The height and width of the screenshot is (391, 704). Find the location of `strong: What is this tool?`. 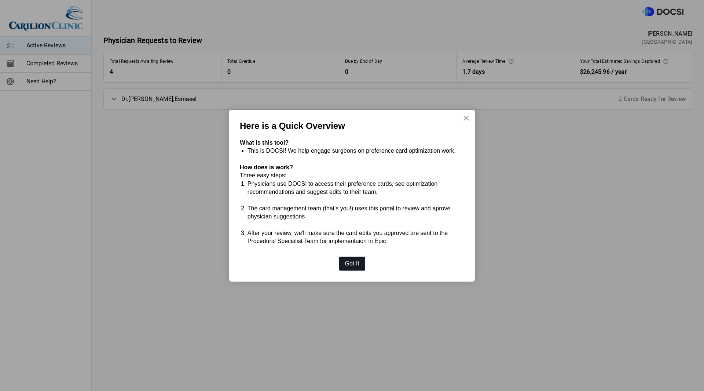

strong: What is this tool? is located at coordinates (264, 142).